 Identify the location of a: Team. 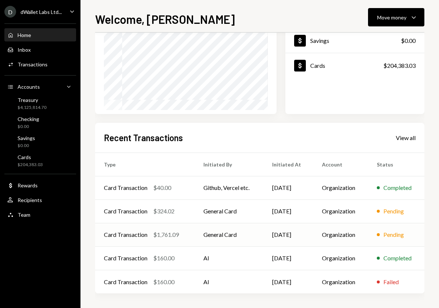
(40, 214).